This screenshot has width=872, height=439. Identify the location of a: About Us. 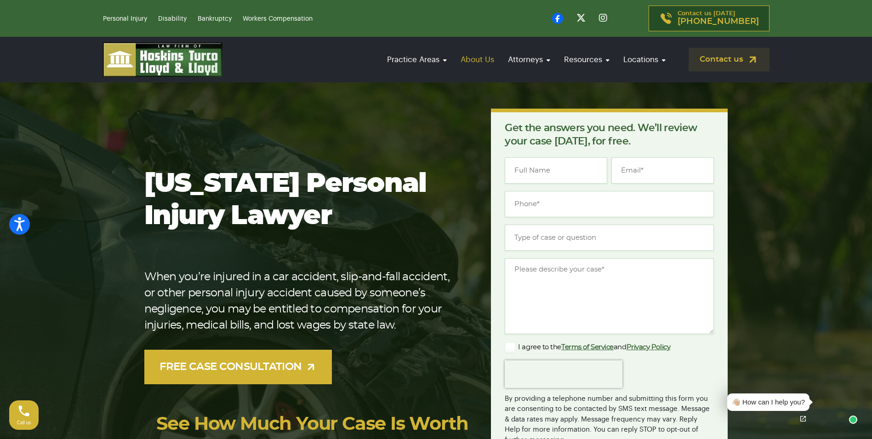
(477, 59).